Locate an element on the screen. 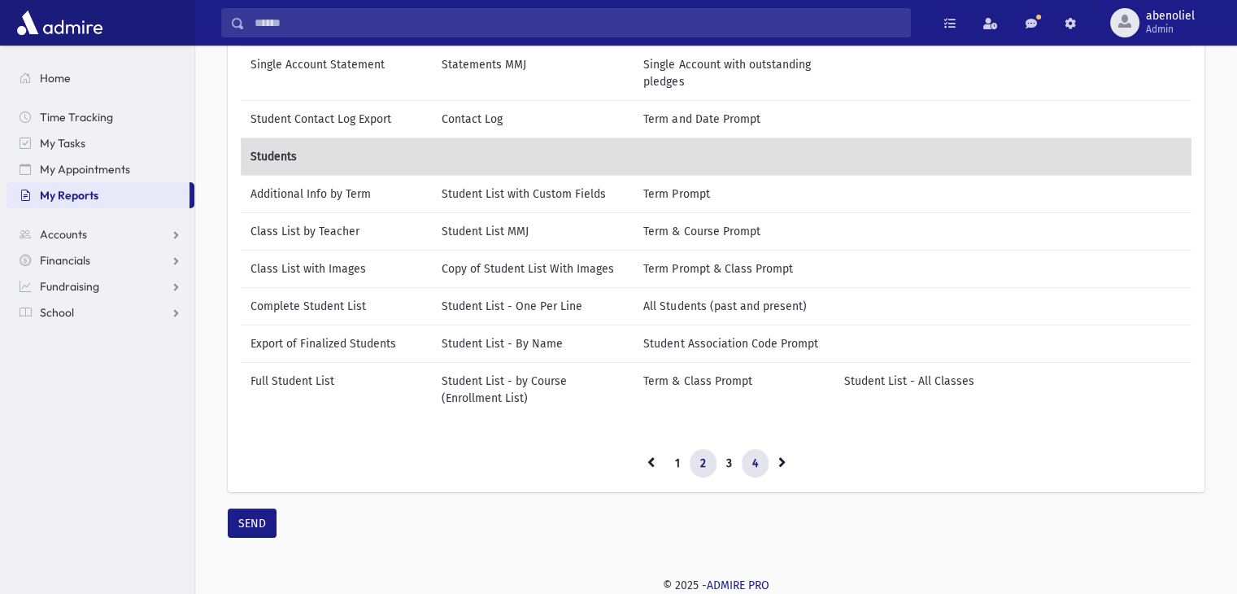  span: abenoliel is located at coordinates (1170, 16).